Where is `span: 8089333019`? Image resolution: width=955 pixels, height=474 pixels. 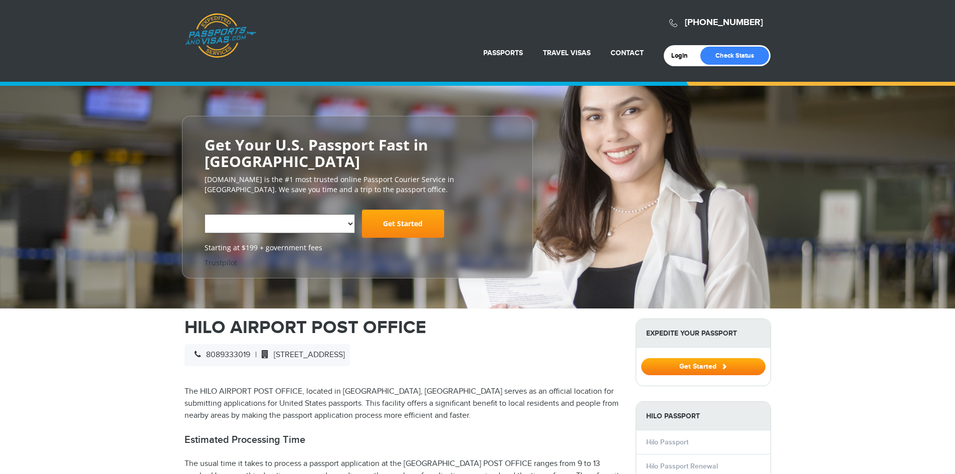 span: 8089333019 is located at coordinates (220, 354).